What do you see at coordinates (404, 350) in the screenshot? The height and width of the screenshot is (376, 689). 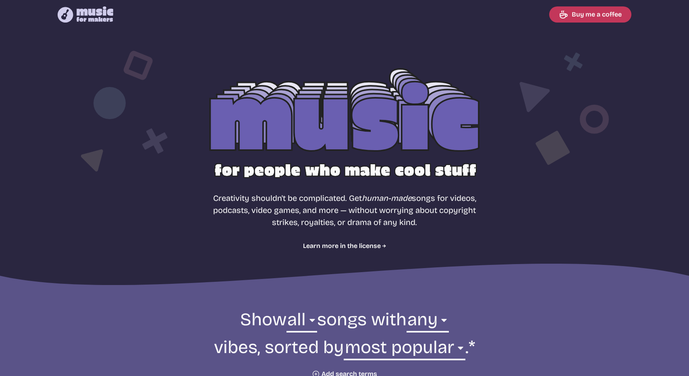 I see `select: sorting` at bounding box center [404, 350].